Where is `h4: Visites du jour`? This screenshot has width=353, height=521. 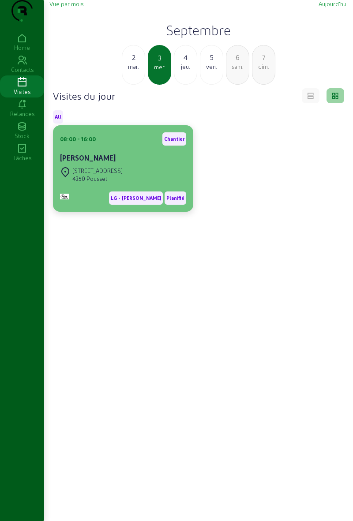 h4: Visites du jour is located at coordinates (84, 96).